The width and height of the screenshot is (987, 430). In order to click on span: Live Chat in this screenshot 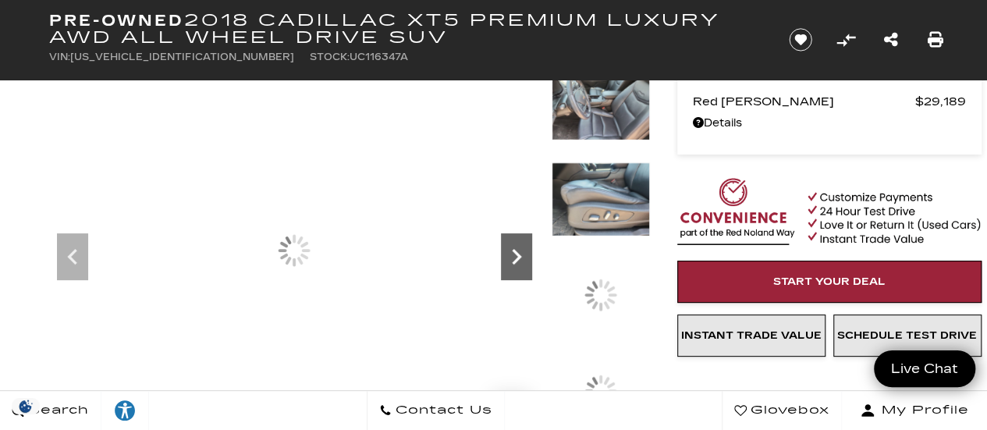, I will do `click(924, 368)`.